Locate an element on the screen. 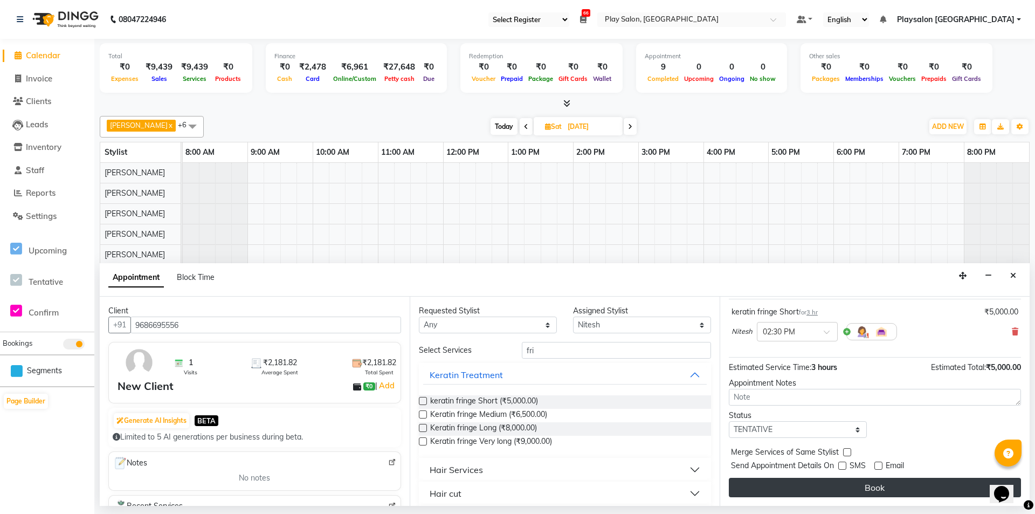 The width and height of the screenshot is (1035, 514). small: for is located at coordinates (808, 312).